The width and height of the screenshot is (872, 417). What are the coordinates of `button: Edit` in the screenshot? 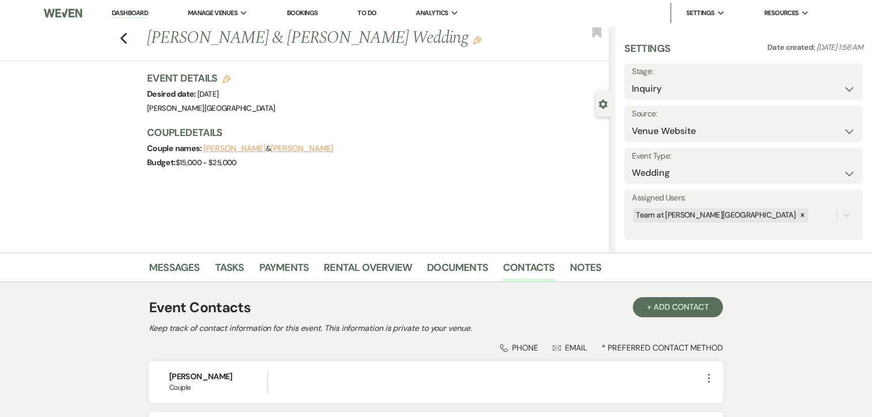 It's located at (477, 40).